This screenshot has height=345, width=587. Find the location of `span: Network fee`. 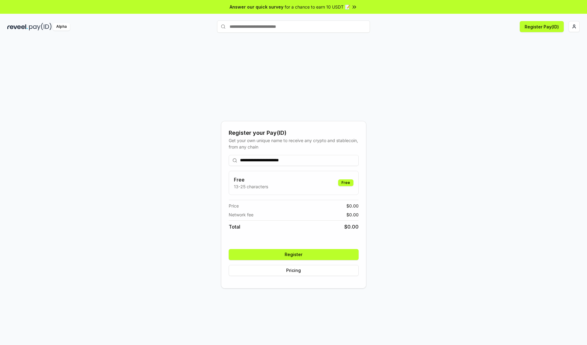

span: Network fee is located at coordinates (241, 215).